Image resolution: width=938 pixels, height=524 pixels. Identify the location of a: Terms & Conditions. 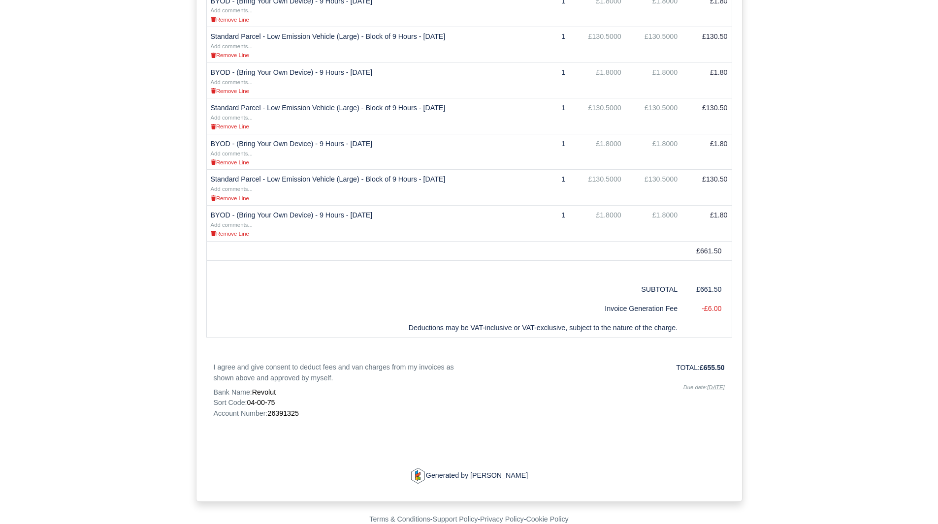
(399, 519).